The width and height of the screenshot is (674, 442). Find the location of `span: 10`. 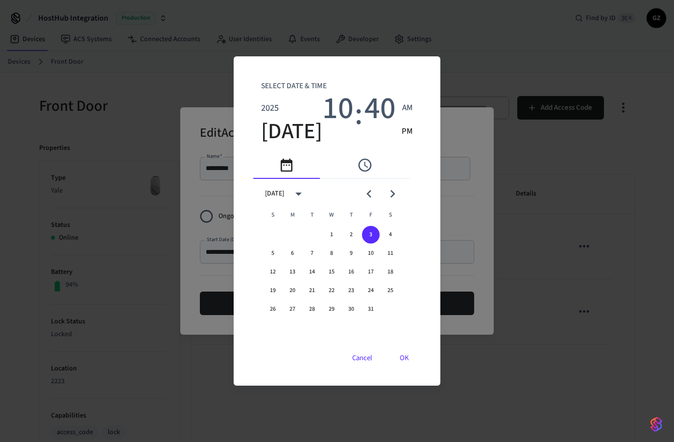

span: 10 is located at coordinates (338, 108).